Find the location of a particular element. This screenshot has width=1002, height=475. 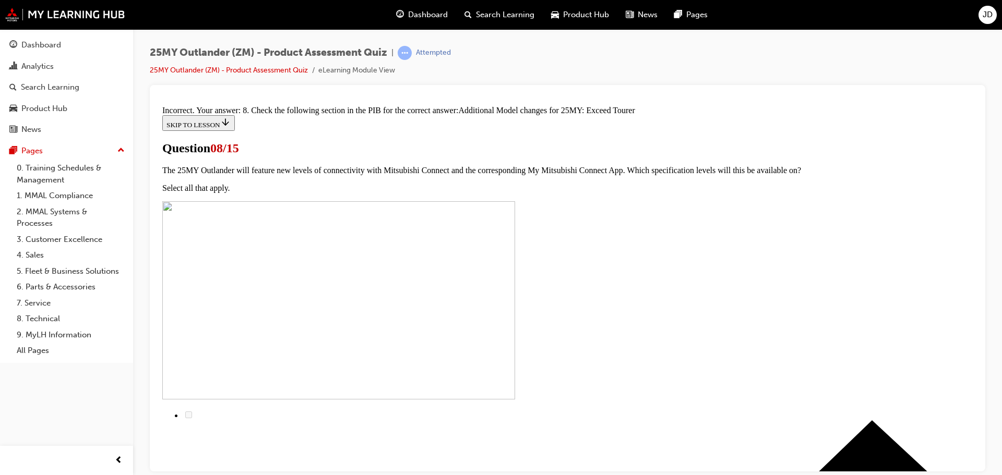

a: 25MY Outlander (ZM) - Product Assessment Quiz is located at coordinates (229, 70).